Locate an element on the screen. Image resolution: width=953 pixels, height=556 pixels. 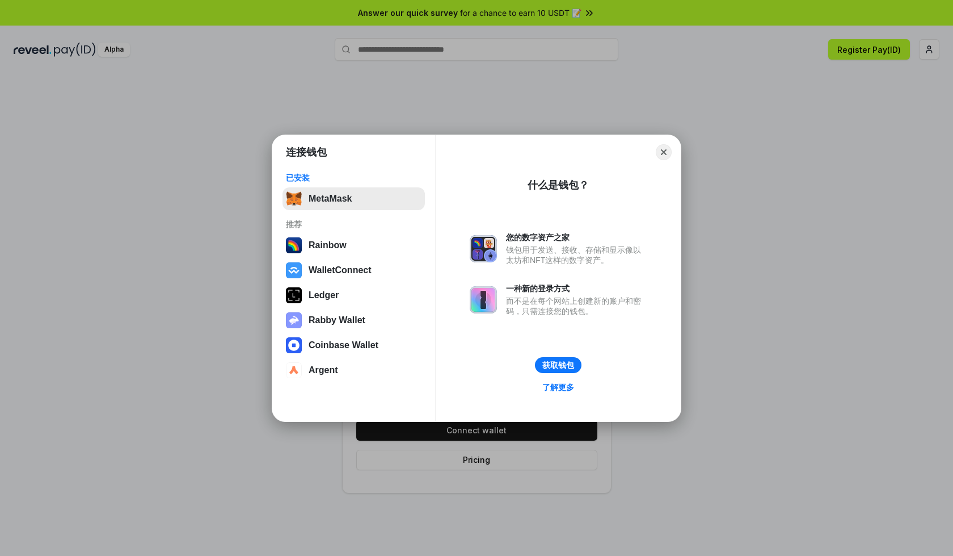
div: Rainbow is located at coordinates (327, 245).